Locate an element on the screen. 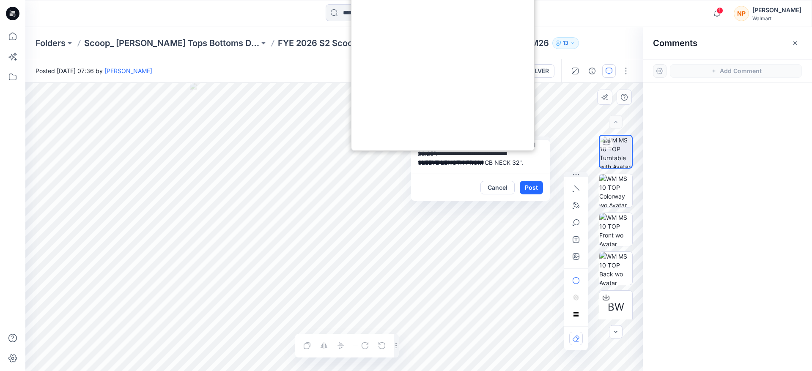  button: Cancel is located at coordinates (497, 188).